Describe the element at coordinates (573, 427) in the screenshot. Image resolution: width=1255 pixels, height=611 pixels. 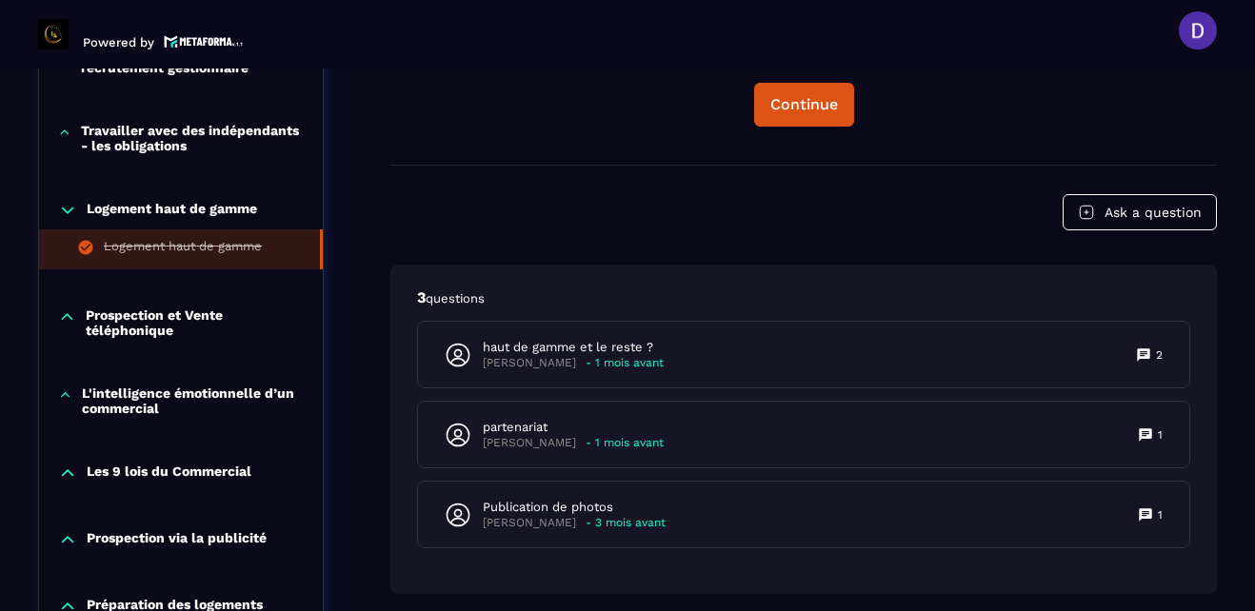
I see `p: partenariat` at that location.